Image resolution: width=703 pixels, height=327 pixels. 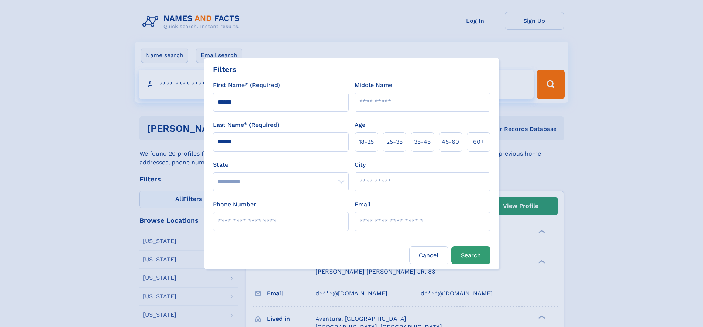 I want to click on label: City, so click(x=360, y=165).